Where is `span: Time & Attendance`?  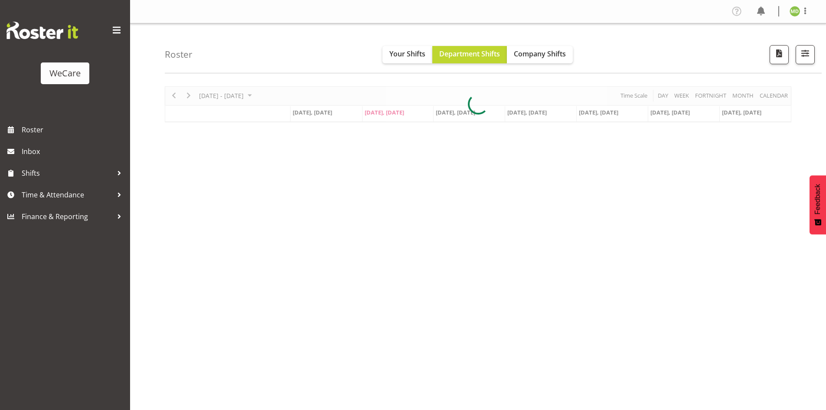
span: Time & Attendance is located at coordinates (67, 195).